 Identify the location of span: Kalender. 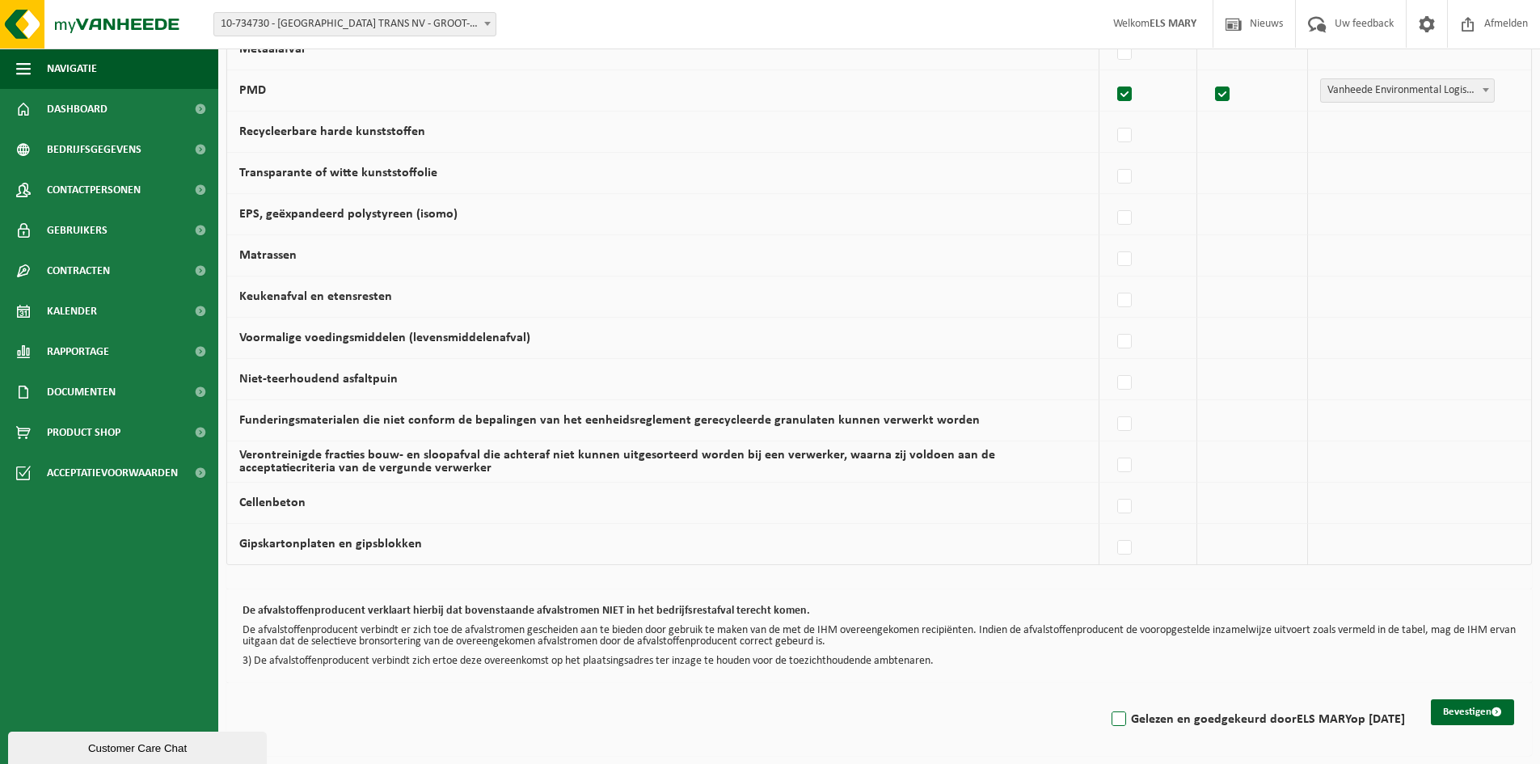
(72, 311).